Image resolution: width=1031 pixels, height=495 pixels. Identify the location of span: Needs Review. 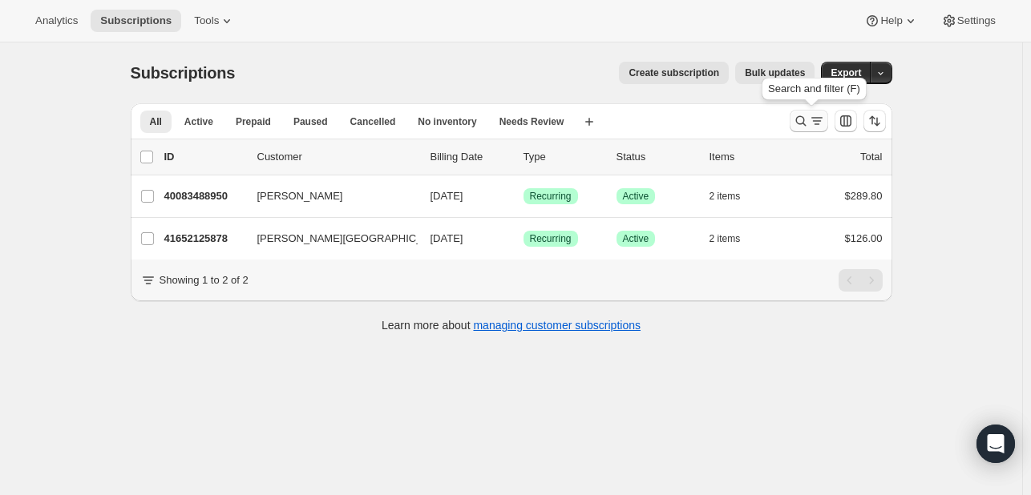
(531, 122).